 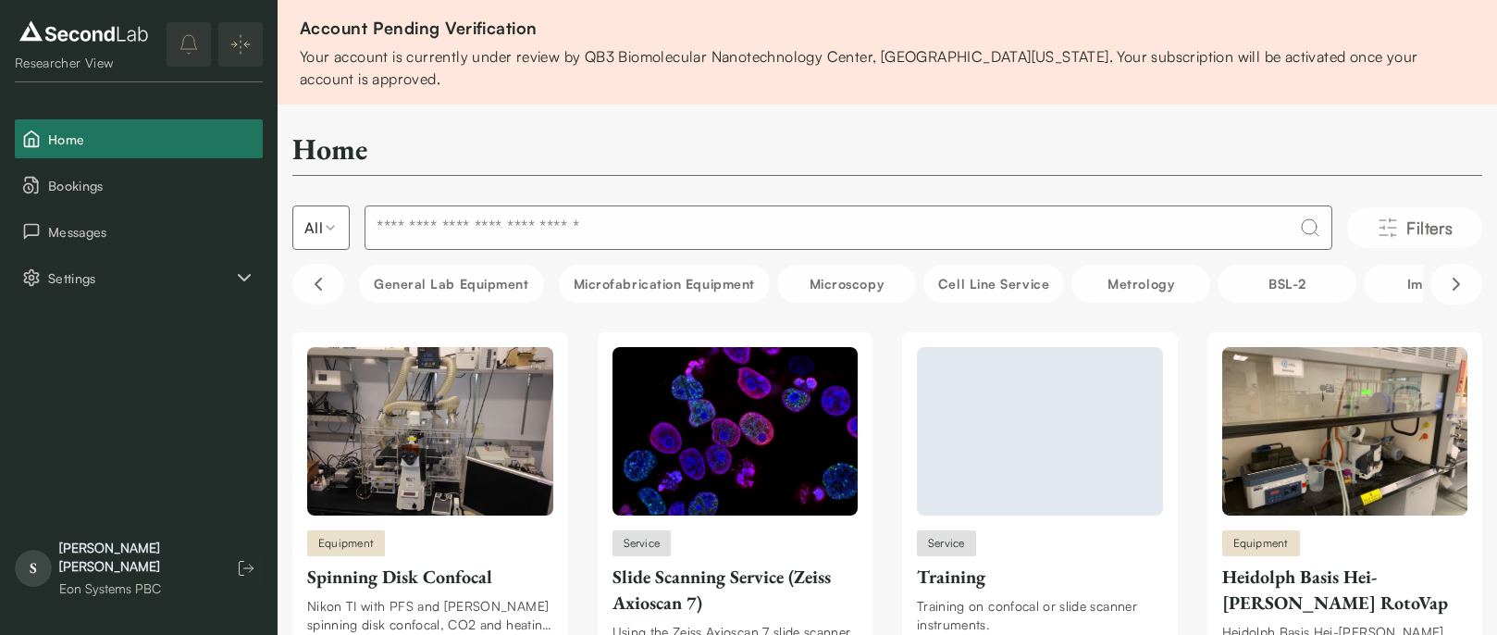 I want to click on button: notifications, so click(x=189, y=44).